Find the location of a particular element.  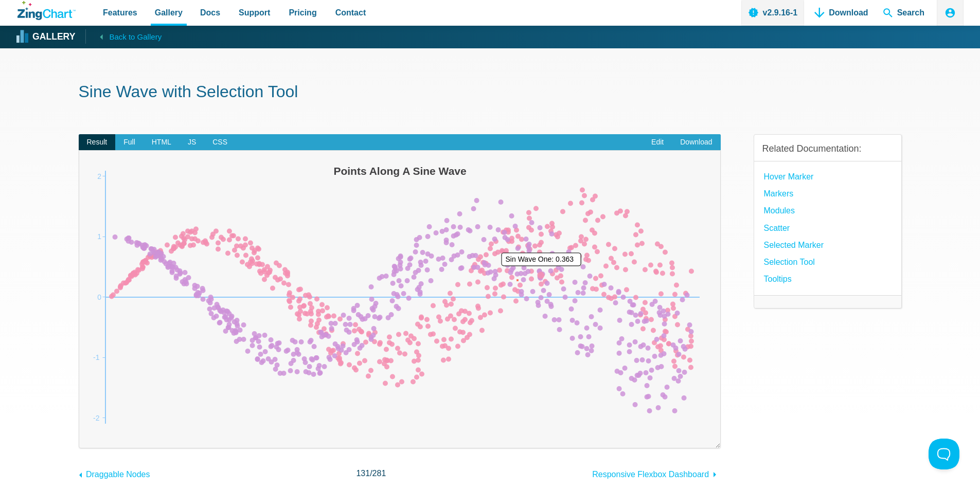

span: Features is located at coordinates (120, 12).